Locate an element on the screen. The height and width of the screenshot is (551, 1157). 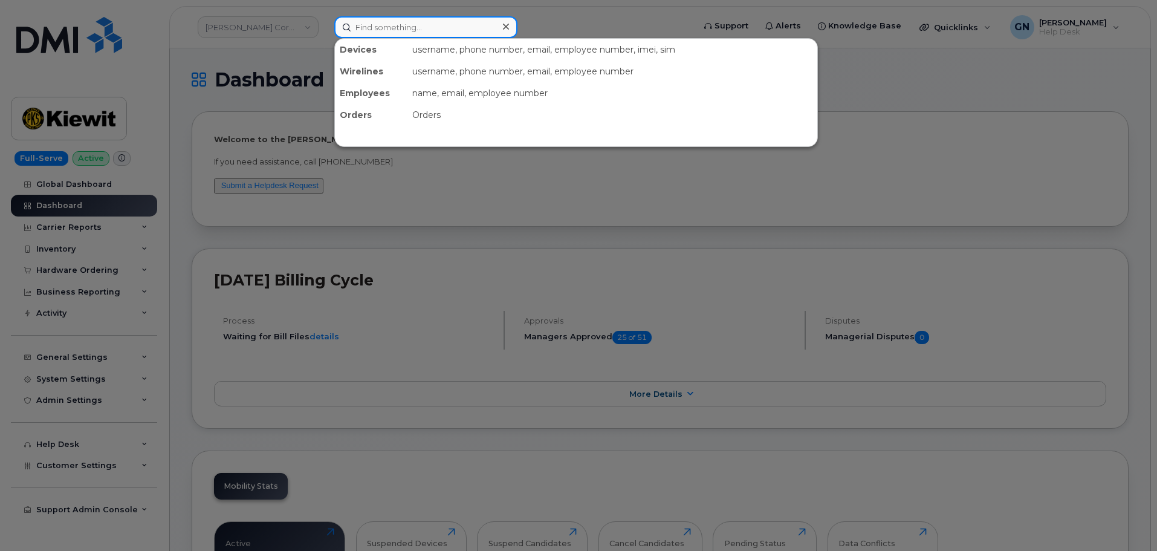
div: Wirelines is located at coordinates (371, 71).